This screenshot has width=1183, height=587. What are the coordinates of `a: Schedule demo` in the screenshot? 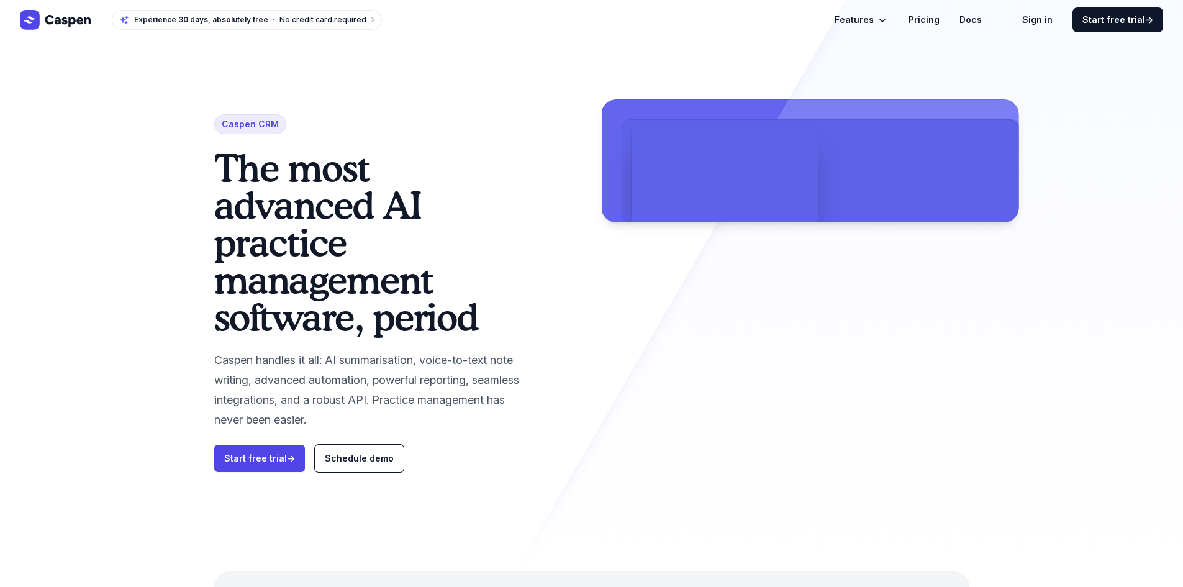 It's located at (359, 458).